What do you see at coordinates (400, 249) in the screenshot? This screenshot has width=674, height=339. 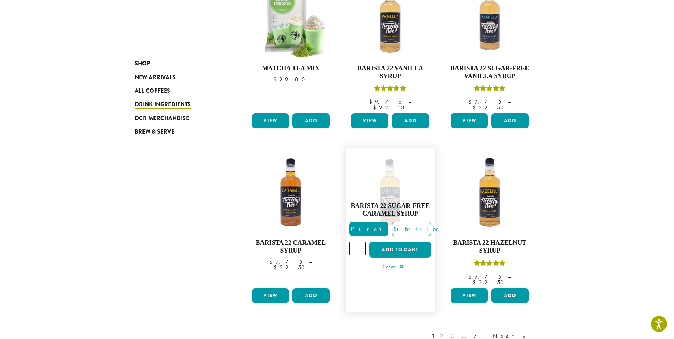 I see `button: Add to cart` at bounding box center [400, 249].